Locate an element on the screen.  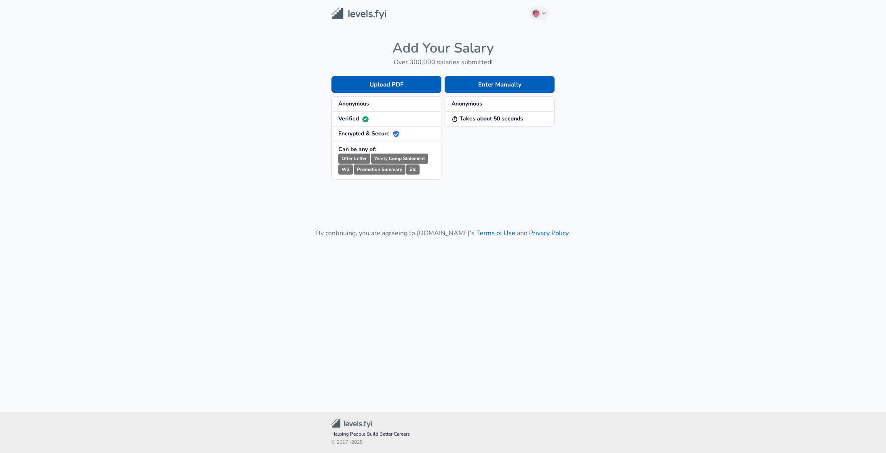
strong: Can be any of: is located at coordinates (357, 149).